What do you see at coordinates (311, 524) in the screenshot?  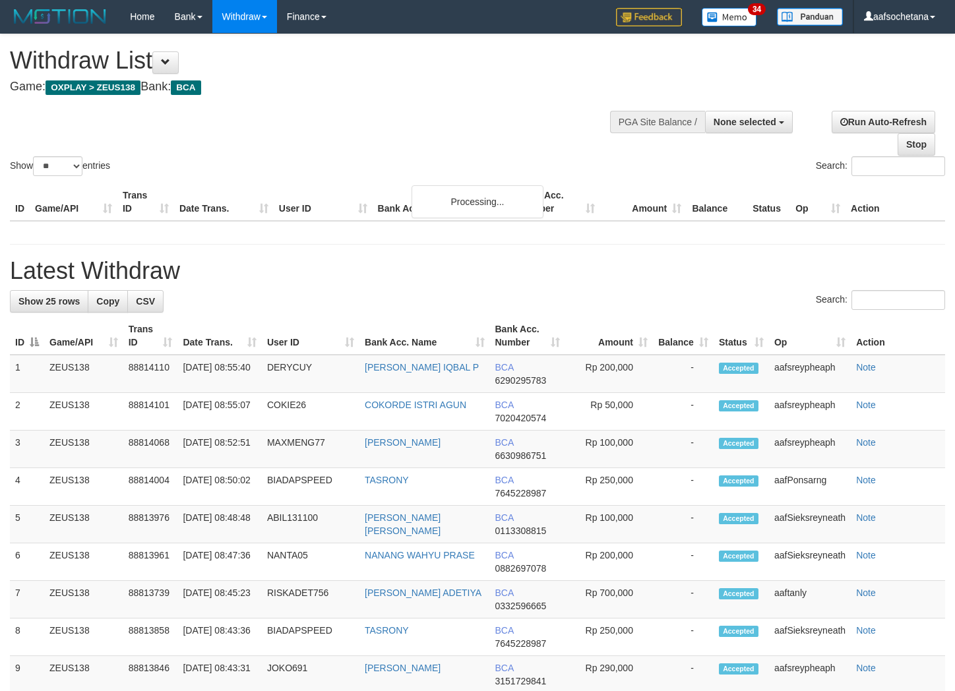 I see `td: ABIL131100` at bounding box center [311, 524].